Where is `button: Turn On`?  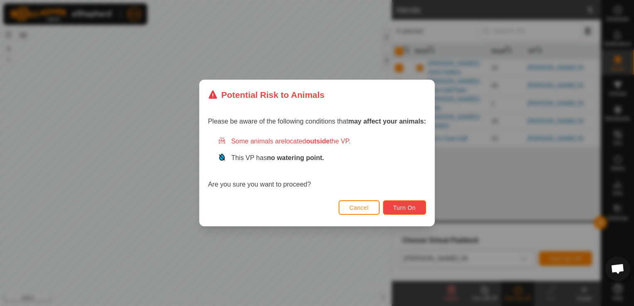 button: Turn On is located at coordinates (405, 208).